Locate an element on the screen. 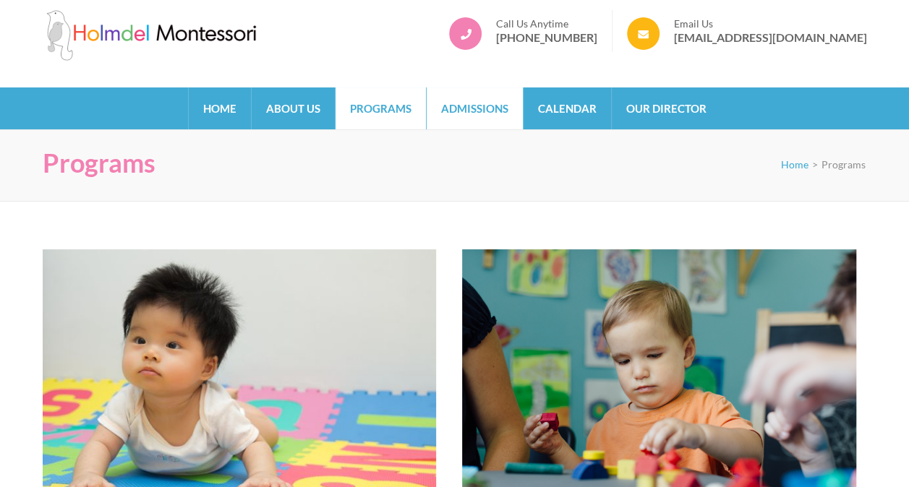  a: Calendar is located at coordinates (567, 108).